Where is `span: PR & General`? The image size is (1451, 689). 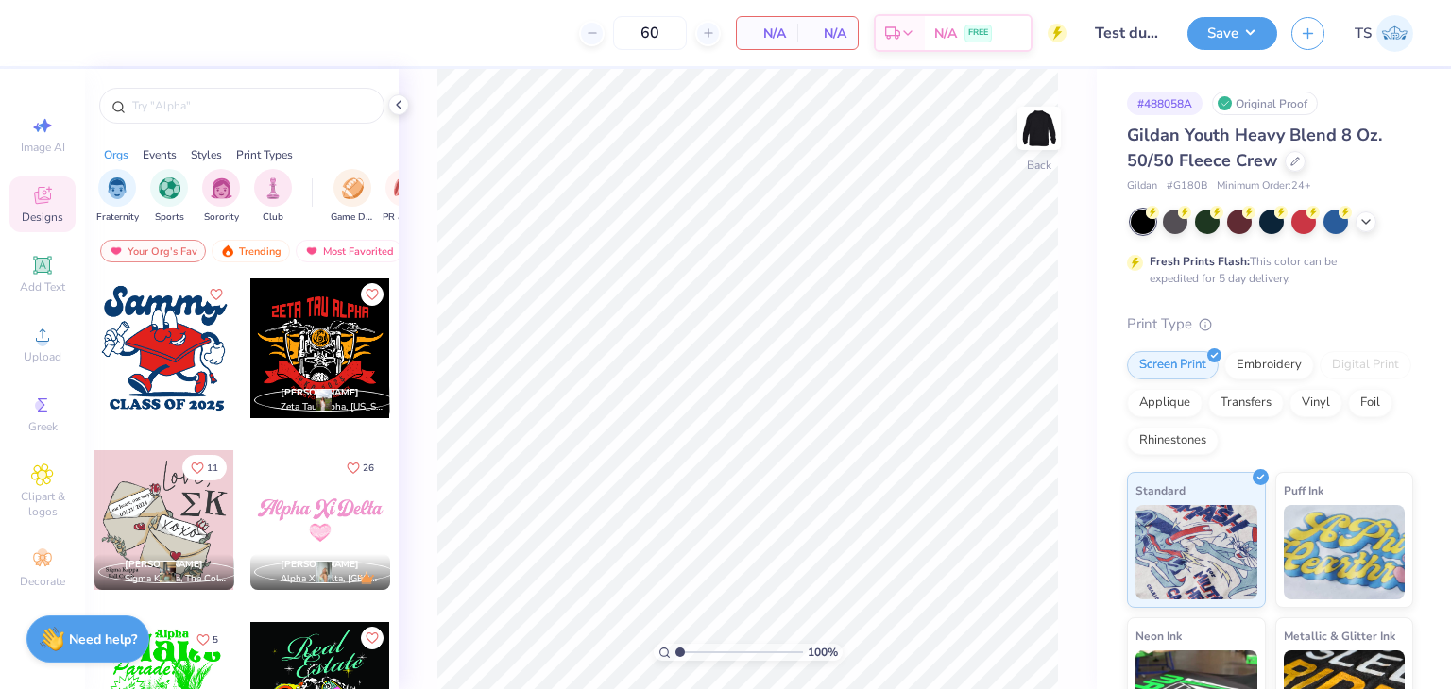 span: PR & General is located at coordinates (404, 217).